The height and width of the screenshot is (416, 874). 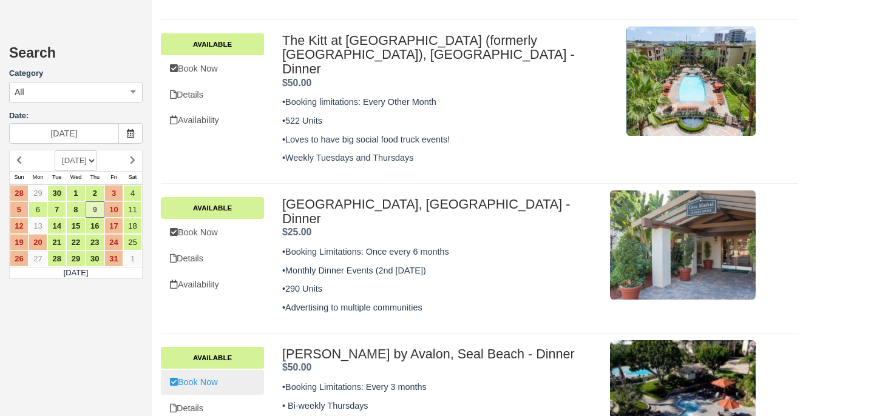 What do you see at coordinates (19, 178) in the screenshot?
I see `th: Sun` at bounding box center [19, 178].